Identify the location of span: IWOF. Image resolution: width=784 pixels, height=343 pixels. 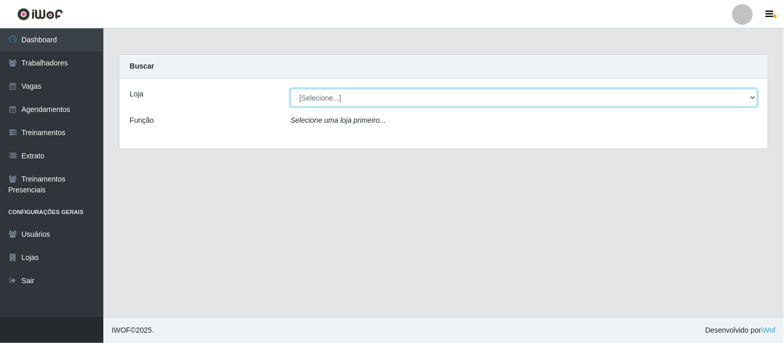
(121, 331).